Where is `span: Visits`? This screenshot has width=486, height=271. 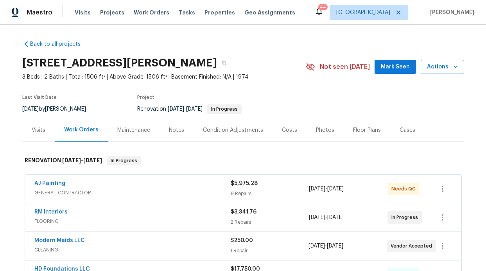
span: Visits is located at coordinates (82, 12).